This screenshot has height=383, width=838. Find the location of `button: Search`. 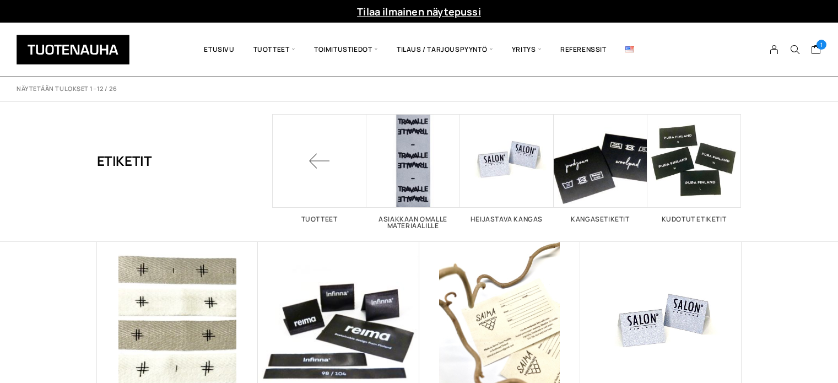

button: Search is located at coordinates (795, 50).